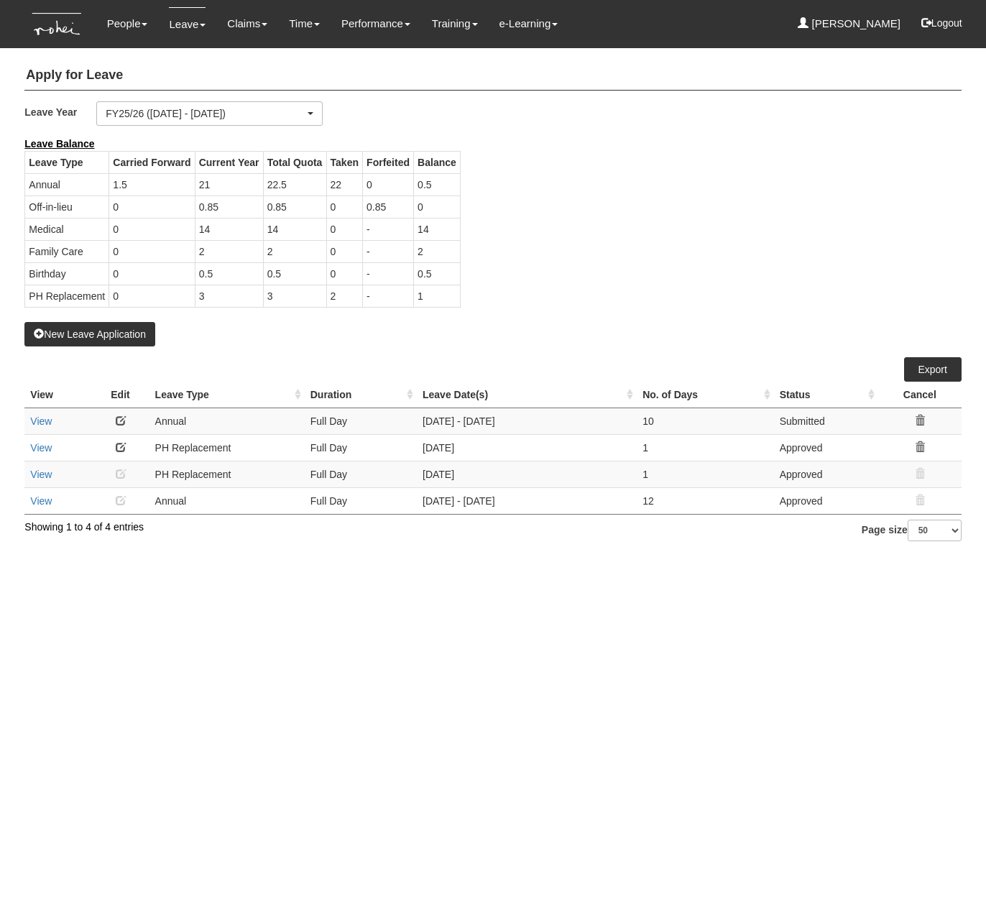 The height and width of the screenshot is (915, 986). Describe the element at coordinates (705, 395) in the screenshot. I see `th: No. of Days : activate to sort column ascending` at that location.